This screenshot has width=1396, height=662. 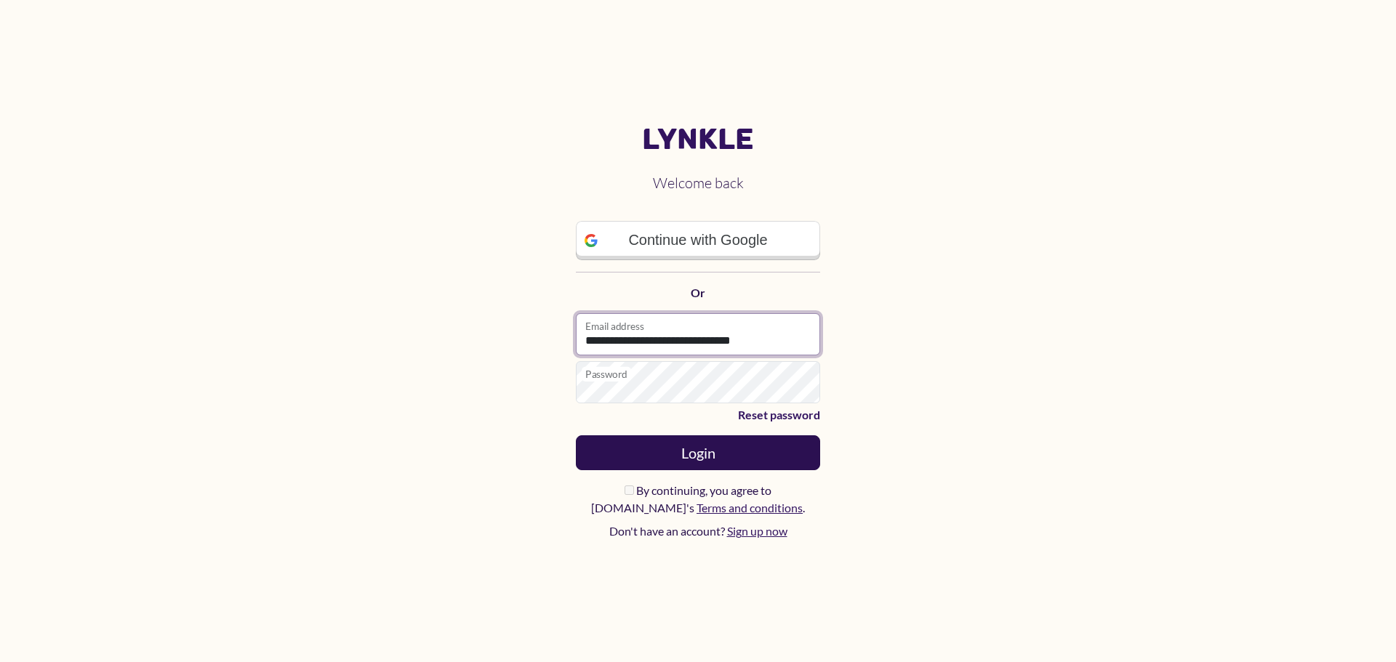 What do you see at coordinates (749, 507) in the screenshot?
I see `a: Terms and conditions` at bounding box center [749, 507].